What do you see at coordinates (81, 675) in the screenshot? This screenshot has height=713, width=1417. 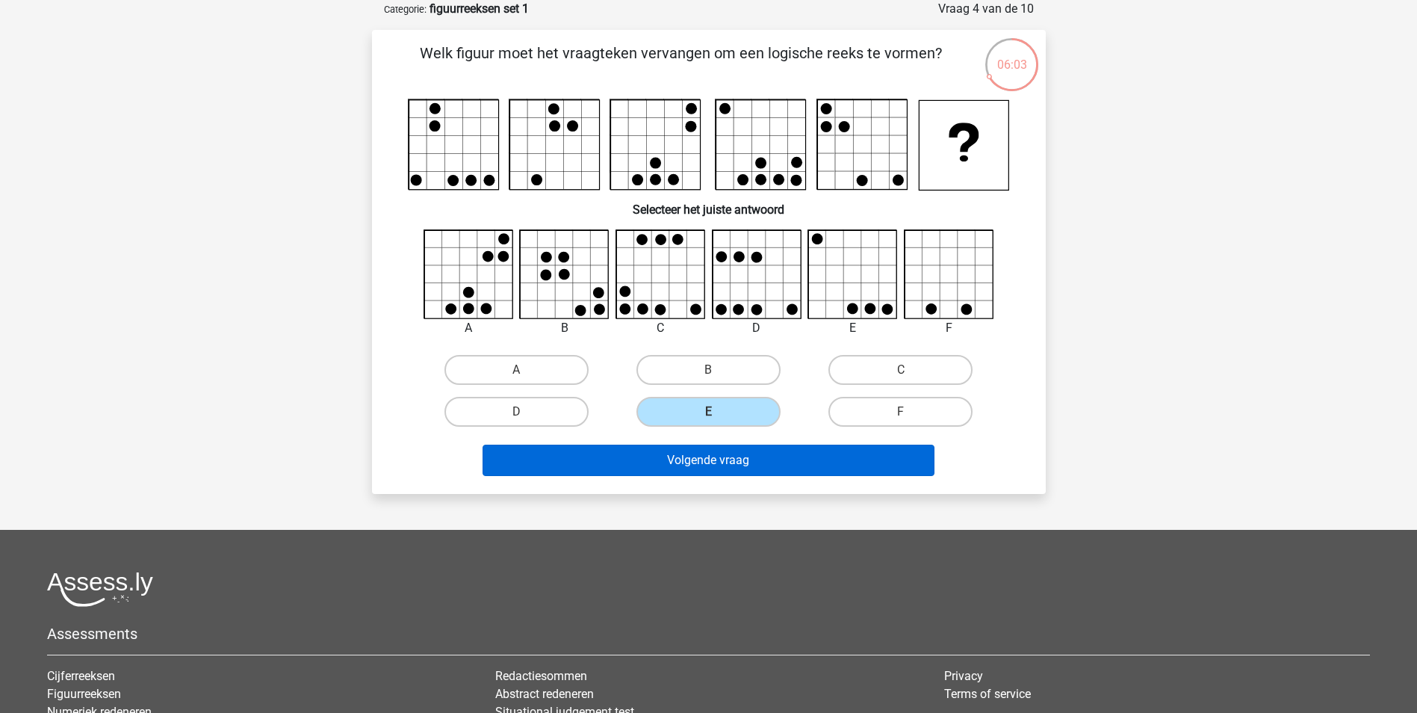 I see `a: Cijferreeksen` at bounding box center [81, 675].